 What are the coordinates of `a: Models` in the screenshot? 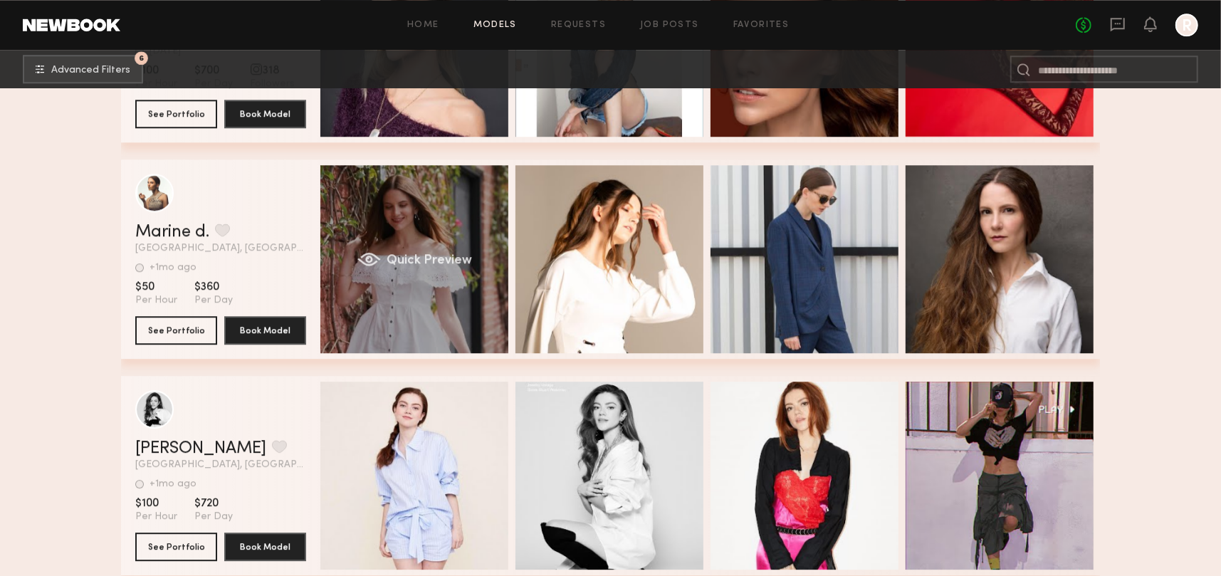 It's located at (495, 25).